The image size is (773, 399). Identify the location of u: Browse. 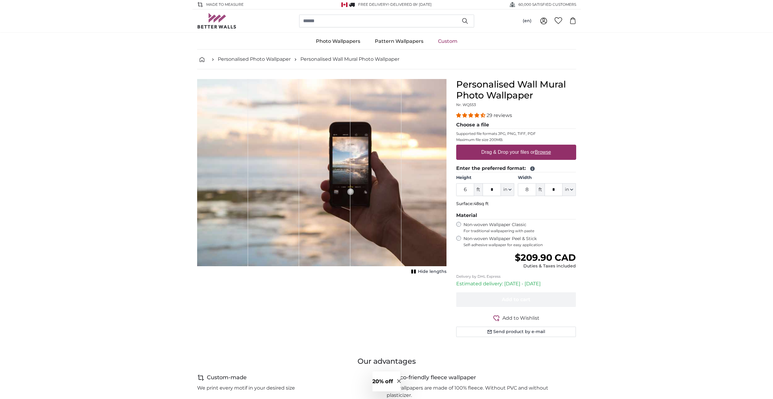
(542, 152).